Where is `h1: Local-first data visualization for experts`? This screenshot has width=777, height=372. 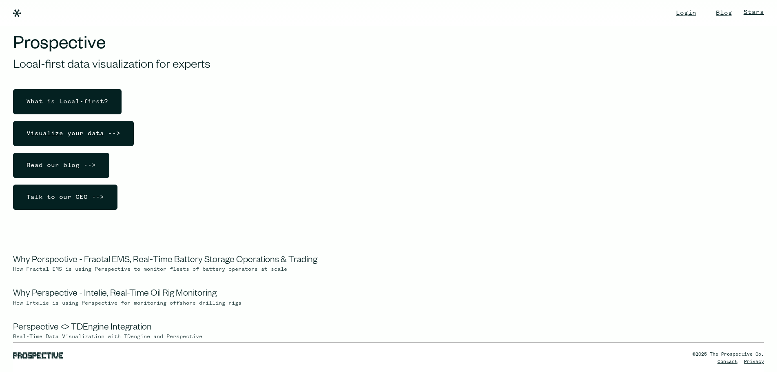 h1: Local-first data visualization for experts is located at coordinates (388, 66).